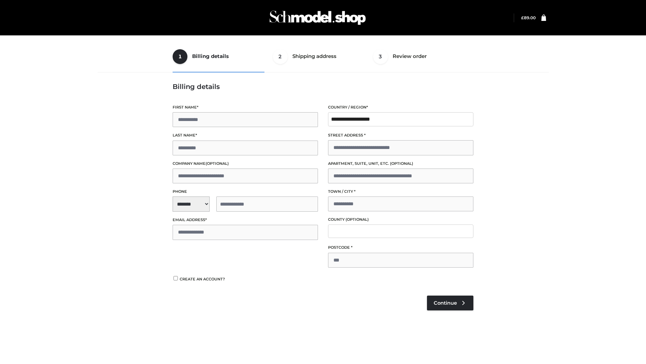 The width and height of the screenshot is (646, 364). Describe the element at coordinates (529, 18) in the screenshot. I see `a: £89.00` at that location.